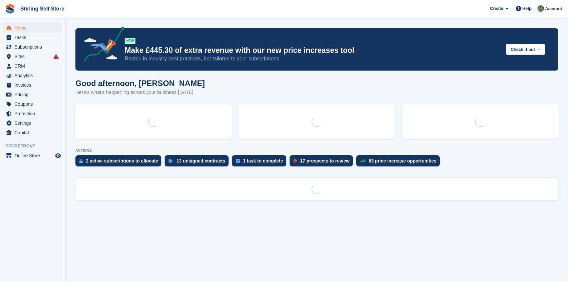 The image size is (568, 282). Describe the element at coordinates (201, 161) in the screenshot. I see `div: 13 unsigned contracts` at that location.